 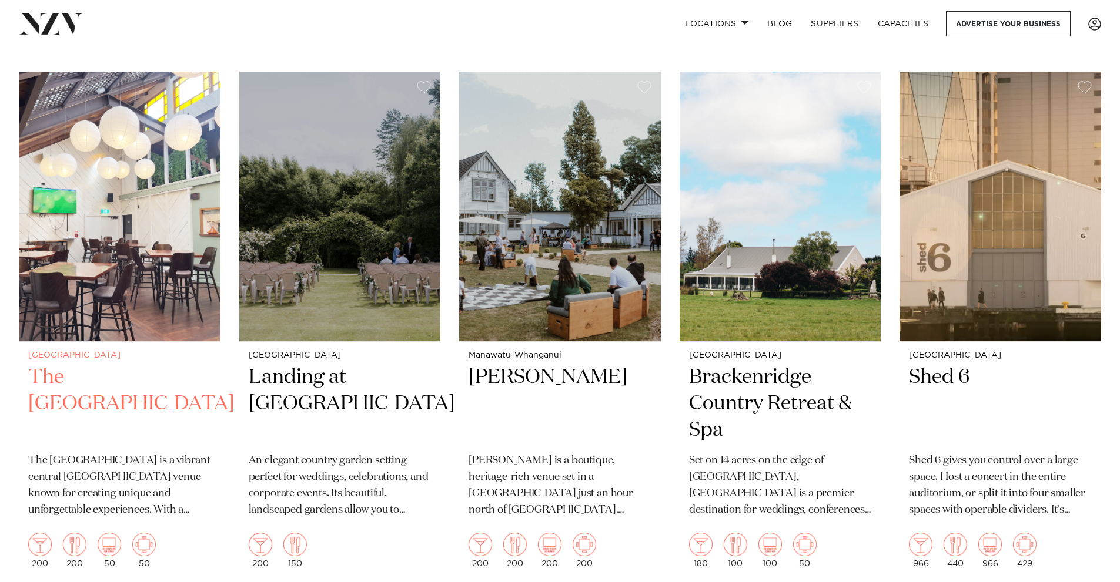 What do you see at coordinates (1024, 551) in the screenshot?
I see `div: 429` at bounding box center [1024, 551].